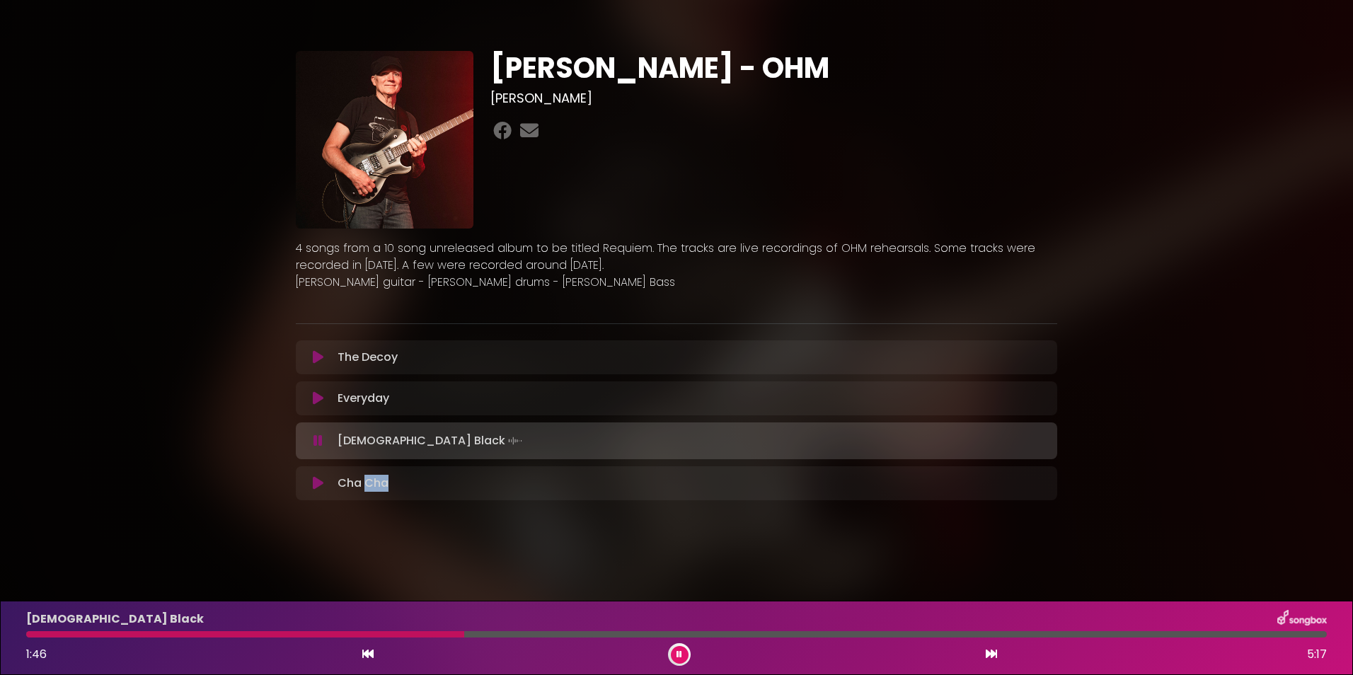  I want to click on img: waveform4.gif, so click(515, 441).